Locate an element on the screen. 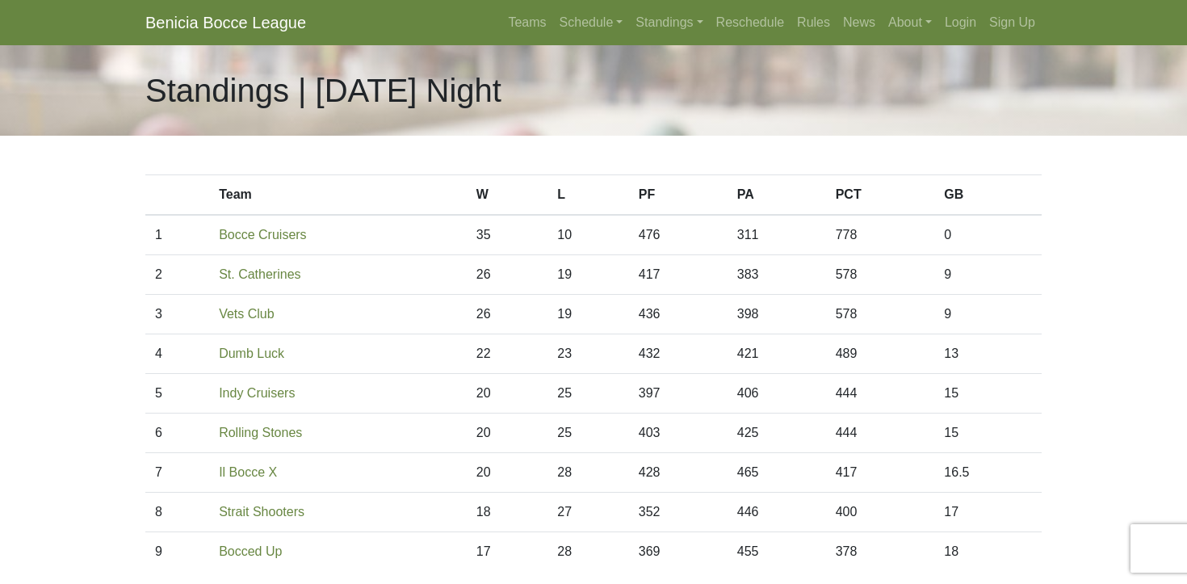 Image resolution: width=1187 pixels, height=584 pixels. td: 489 is located at coordinates (880, 354).